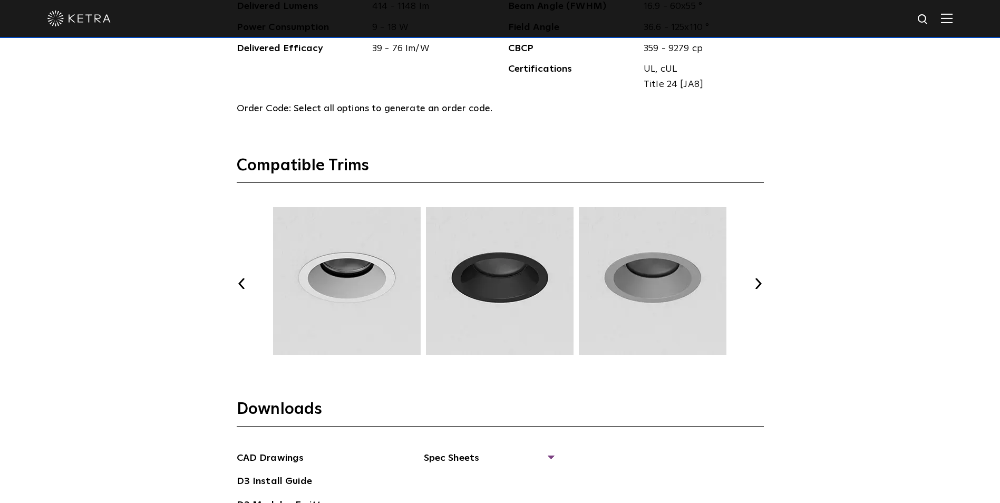  I want to click on a: D3 Install Guide, so click(274, 483).